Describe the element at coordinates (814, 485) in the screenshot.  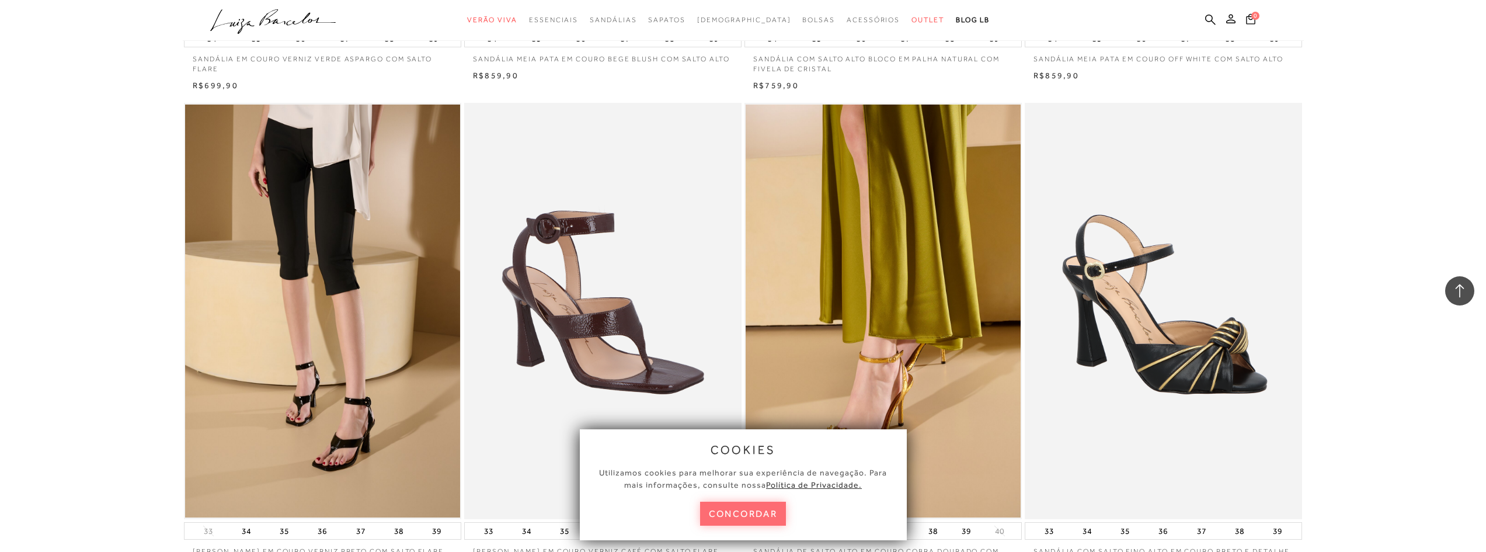
I see `u: Política de Privacidade.` at that location.